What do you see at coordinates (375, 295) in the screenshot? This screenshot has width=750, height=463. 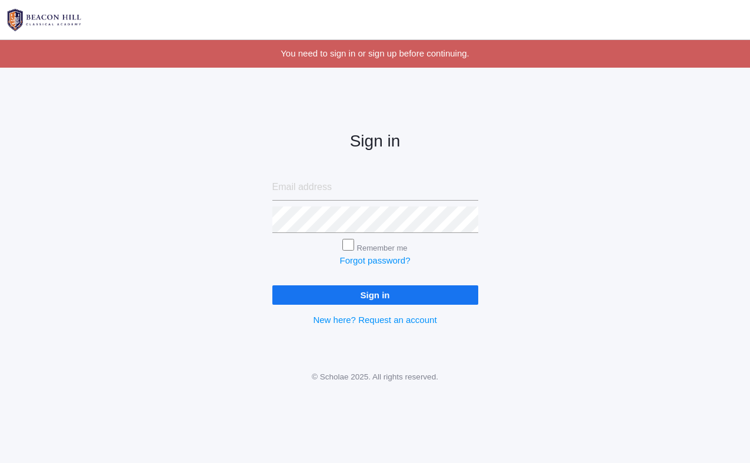 I see `input: Sign in` at bounding box center [375, 295].